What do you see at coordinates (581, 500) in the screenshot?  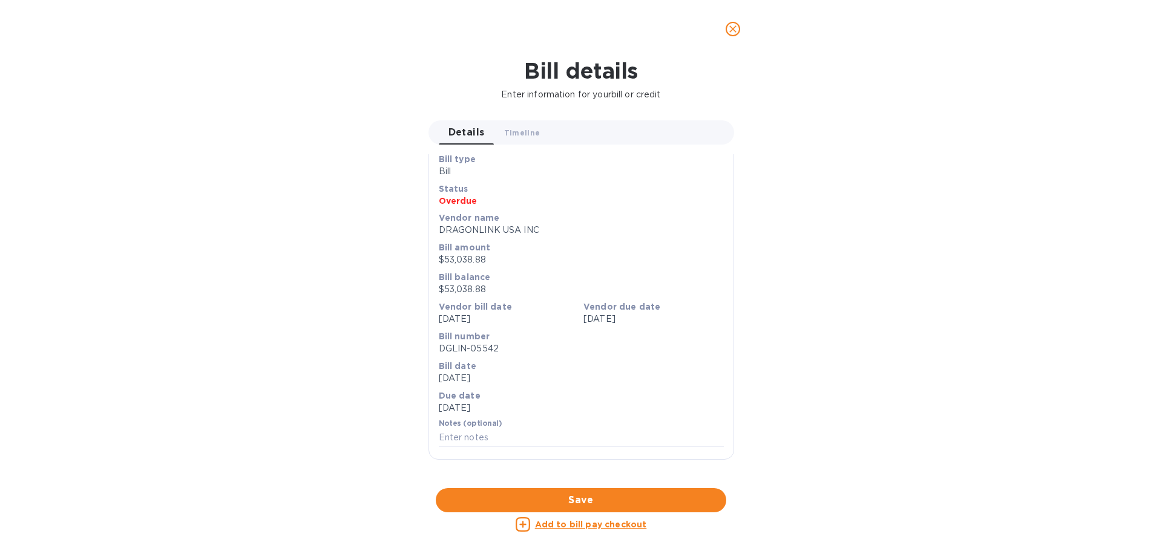 I see `span: Save` at bounding box center [581, 500].